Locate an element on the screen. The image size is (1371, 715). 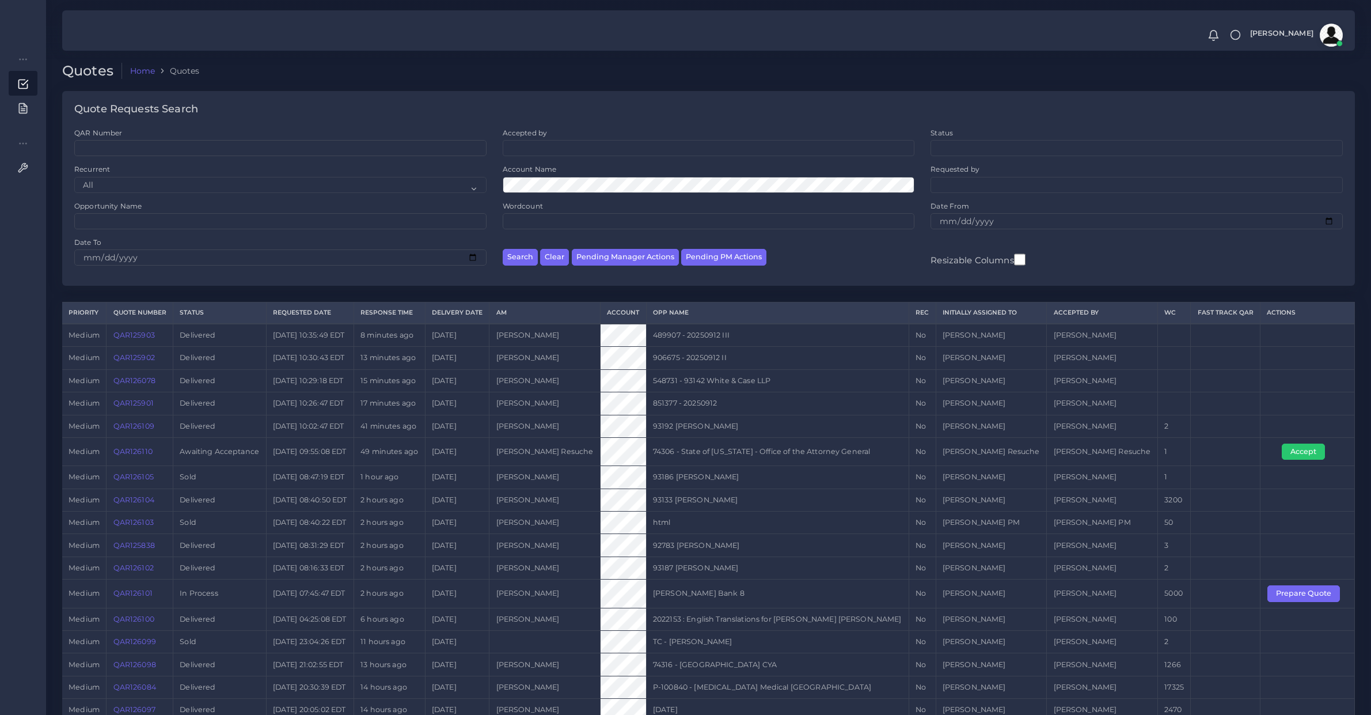
h2: Quotes is located at coordinates (92, 71).